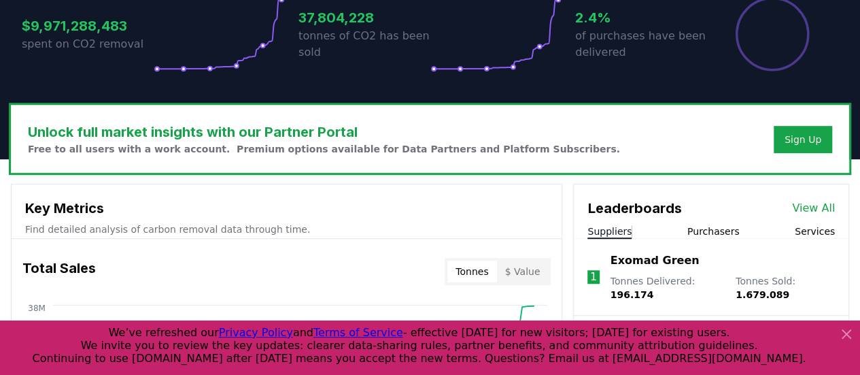 The height and width of the screenshot is (375, 860). I want to click on p: Exomad Green, so click(655, 260).